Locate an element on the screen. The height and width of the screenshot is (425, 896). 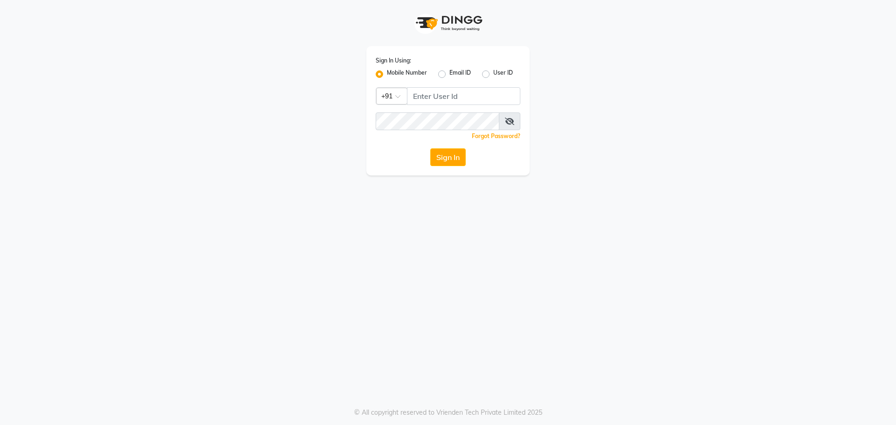
label: Email ID is located at coordinates (460, 74).